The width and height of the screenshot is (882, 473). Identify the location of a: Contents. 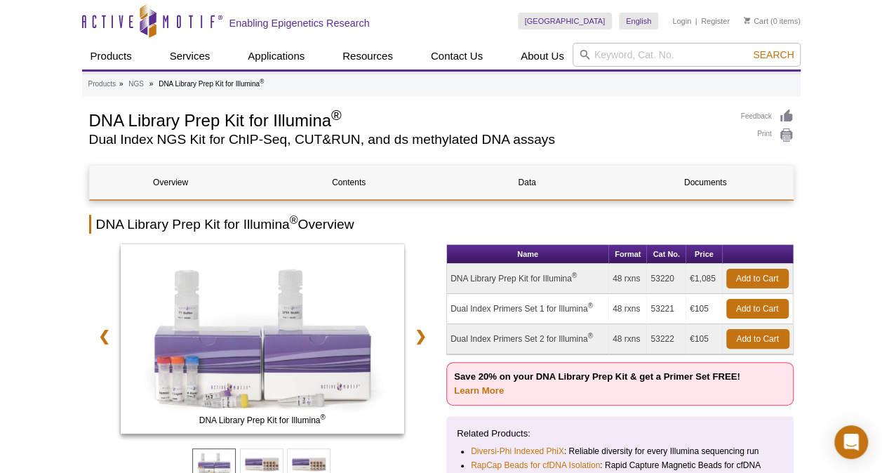
(349, 182).